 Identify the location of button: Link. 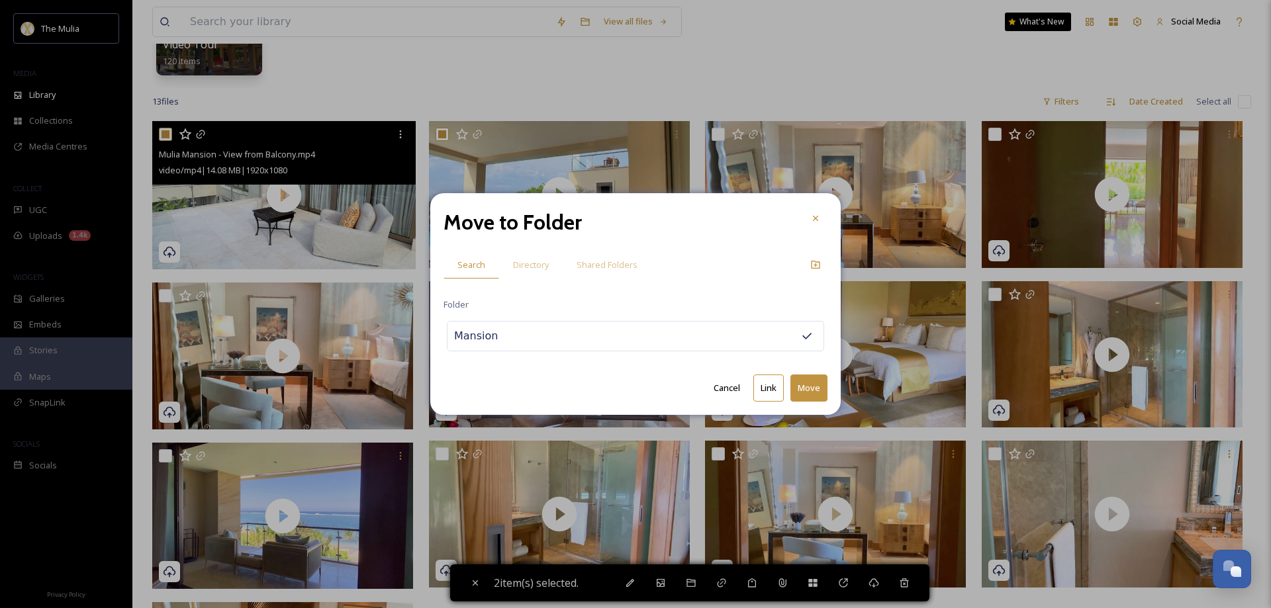
(769, 388).